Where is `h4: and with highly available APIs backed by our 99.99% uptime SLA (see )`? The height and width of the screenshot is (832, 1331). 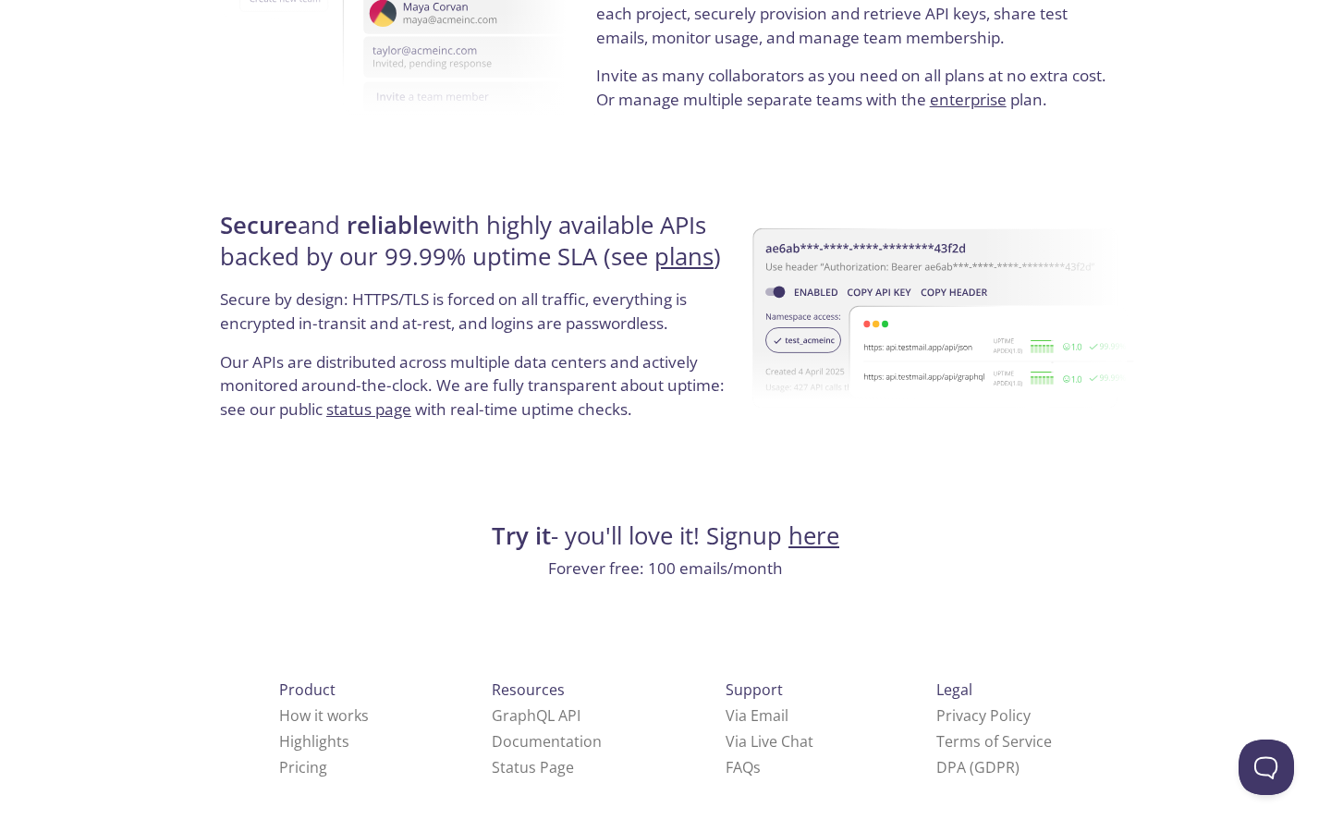 h4: and with highly available APIs backed by our 99.99% uptime SLA (see ) is located at coordinates (477, 249).